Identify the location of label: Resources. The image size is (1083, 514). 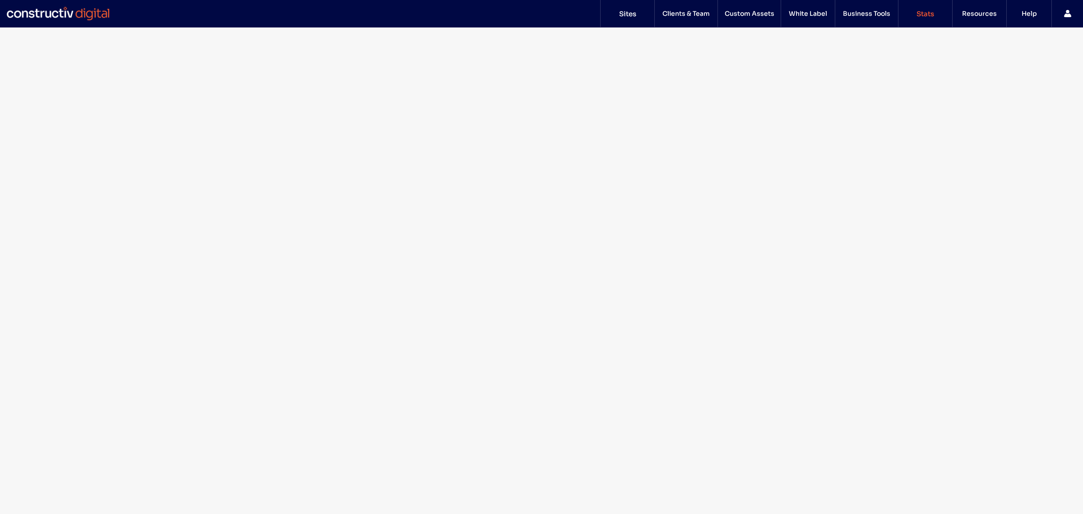
(980, 14).